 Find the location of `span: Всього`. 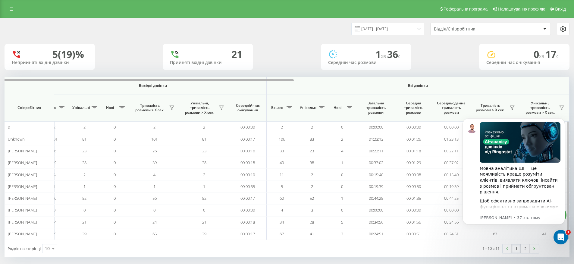

span: Всього is located at coordinates (277, 108).